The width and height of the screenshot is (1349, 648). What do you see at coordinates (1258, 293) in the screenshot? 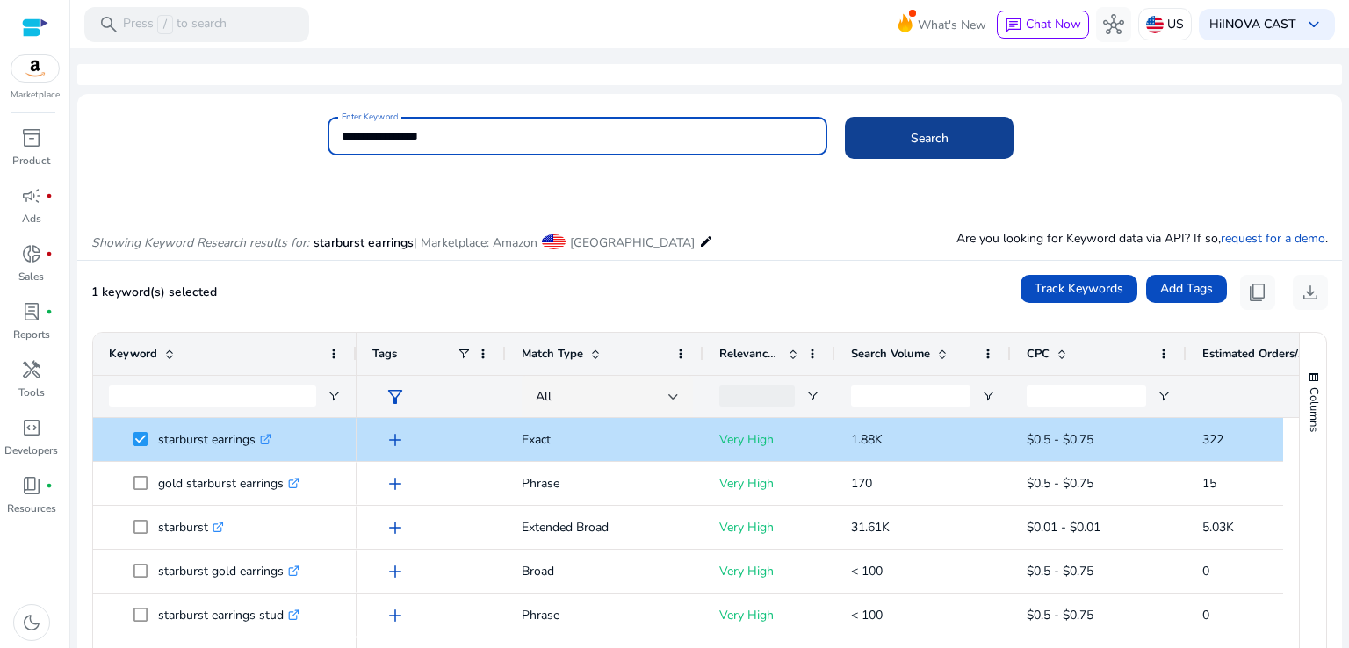
I see `span: content_copy` at bounding box center [1258, 293].